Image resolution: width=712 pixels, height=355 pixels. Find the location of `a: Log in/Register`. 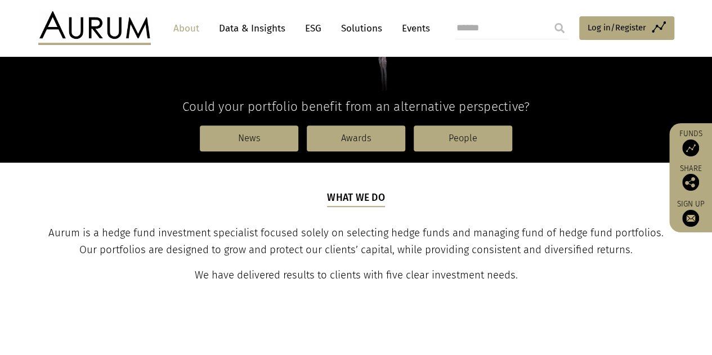

a: Log in/Register is located at coordinates (626, 28).